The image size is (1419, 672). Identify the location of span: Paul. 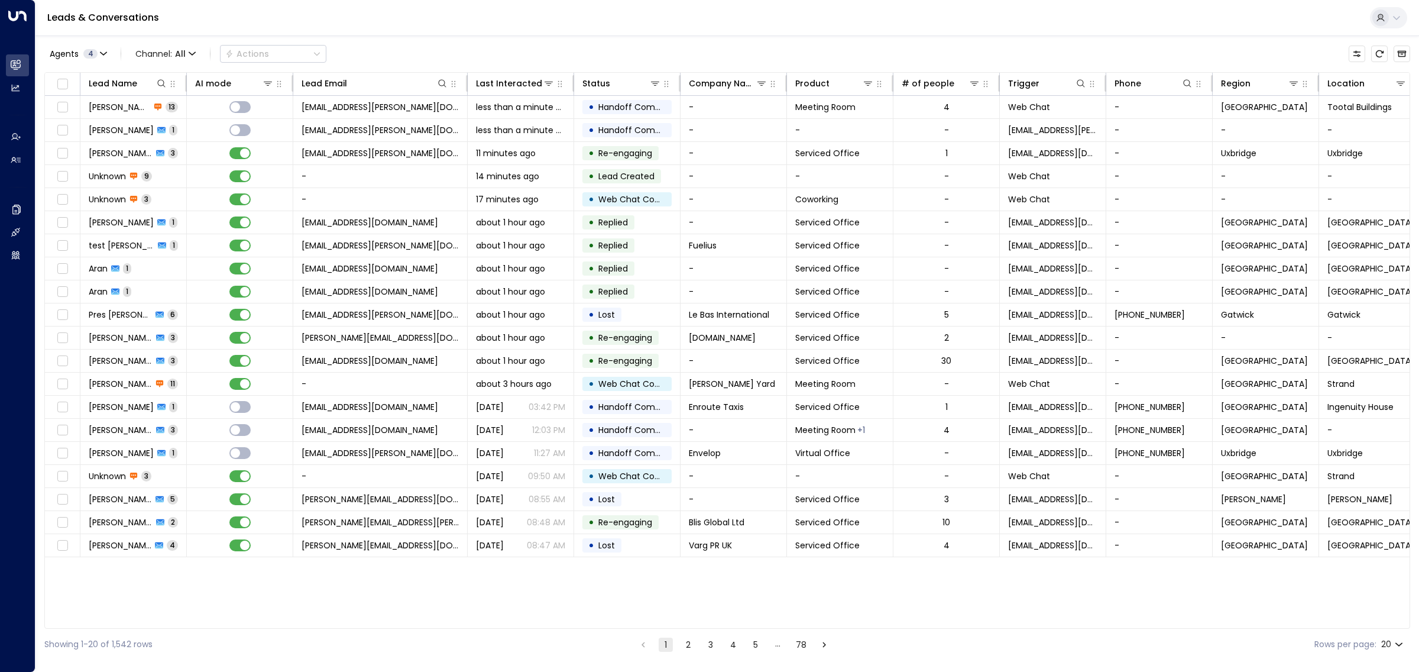
(120, 384).